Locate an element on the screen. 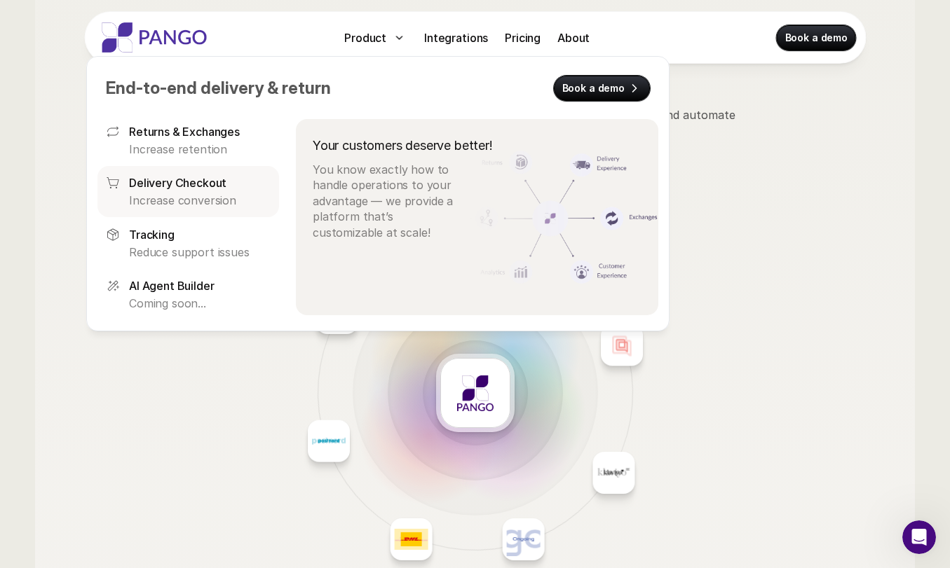 This screenshot has width=950, height=568. a: About is located at coordinates (573, 38).